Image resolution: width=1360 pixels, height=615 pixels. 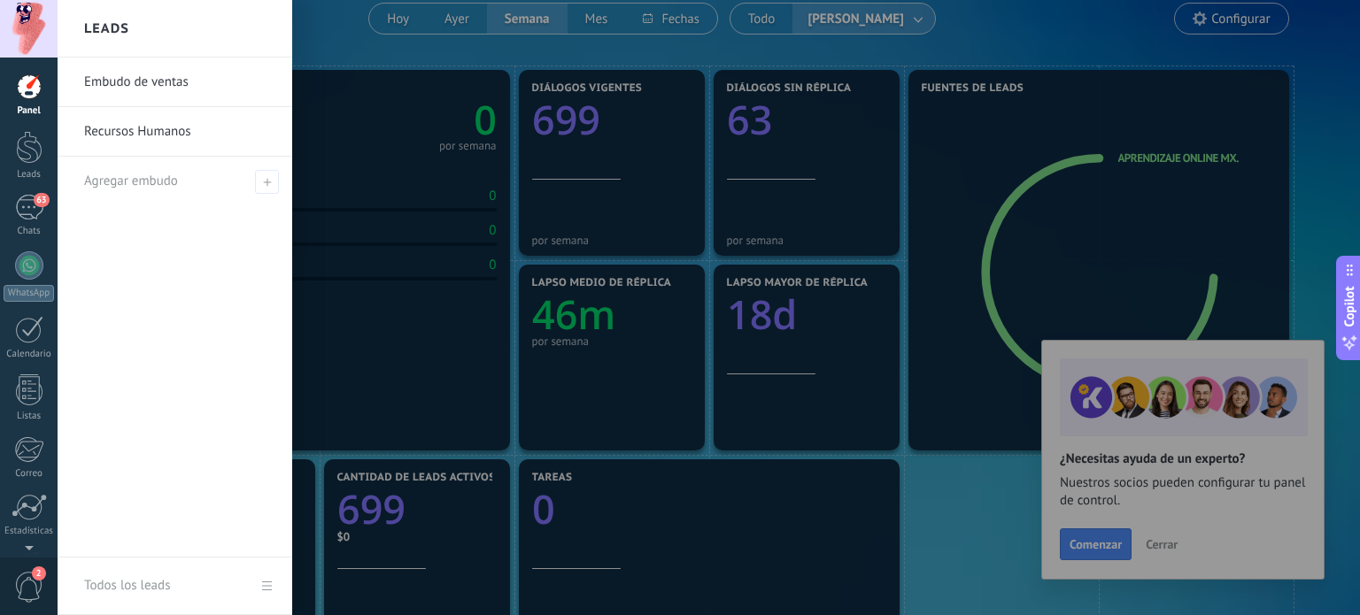 I want to click on div: WhatsApp, so click(x=28, y=293).